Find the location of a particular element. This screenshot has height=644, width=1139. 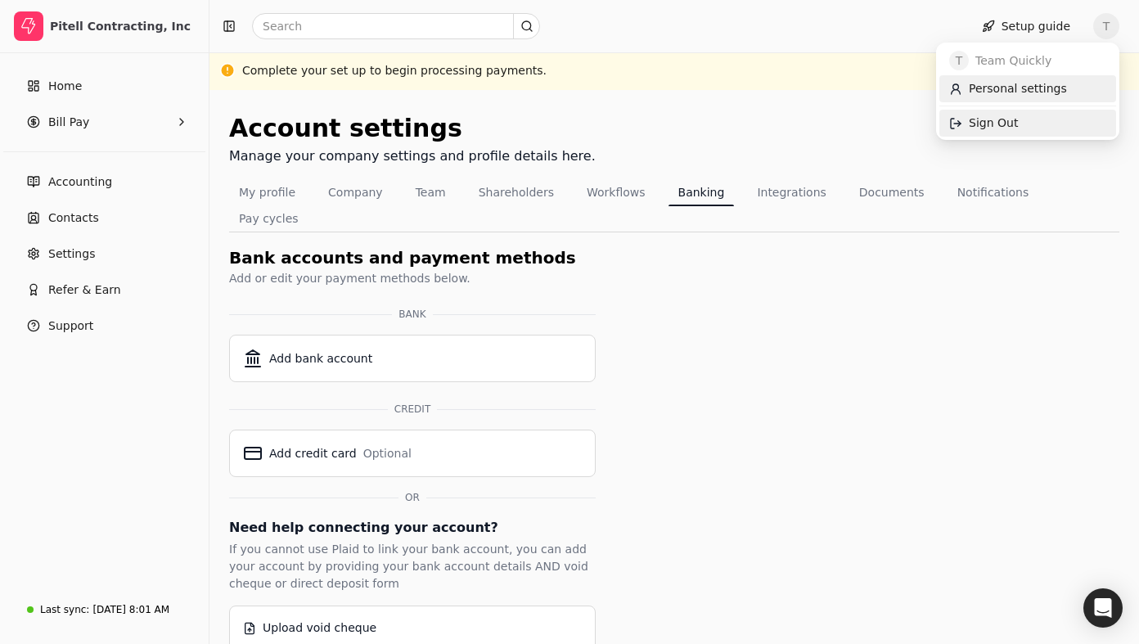

nav: Tabs is located at coordinates (674, 205).